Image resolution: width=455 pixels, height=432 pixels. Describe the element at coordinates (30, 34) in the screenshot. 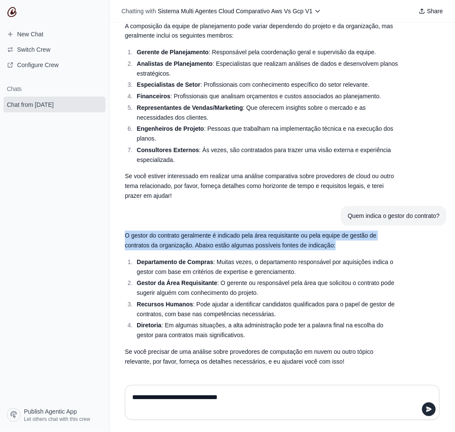

I see `span: New Chat` at that location.